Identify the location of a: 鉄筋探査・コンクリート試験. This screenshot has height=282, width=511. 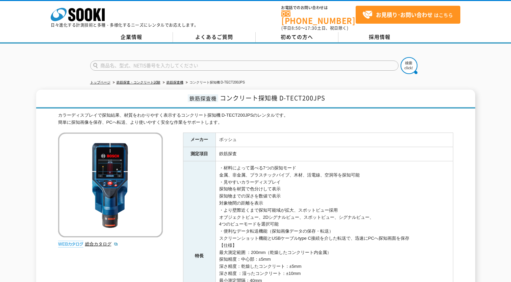
(138, 82).